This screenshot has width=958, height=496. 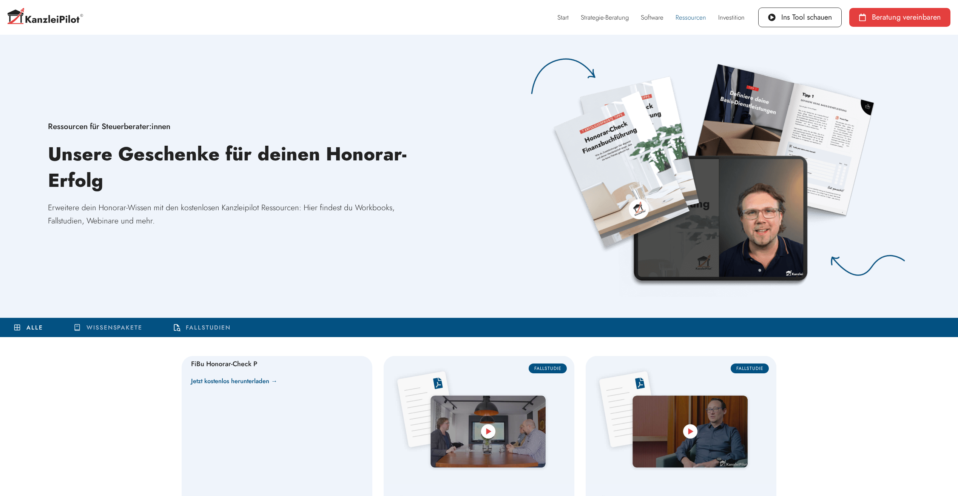 What do you see at coordinates (224, 364) in the screenshot?
I see `a: FiBu Honorar-Check P` at bounding box center [224, 364].